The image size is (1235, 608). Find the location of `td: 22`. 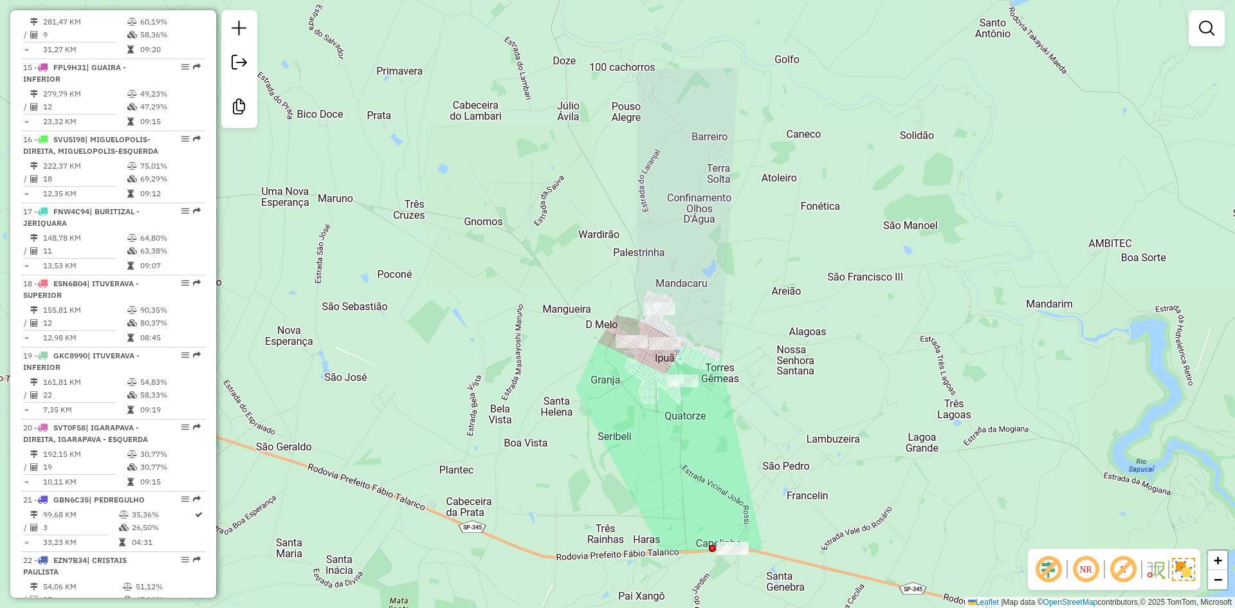

td: 22 is located at coordinates (84, 395).